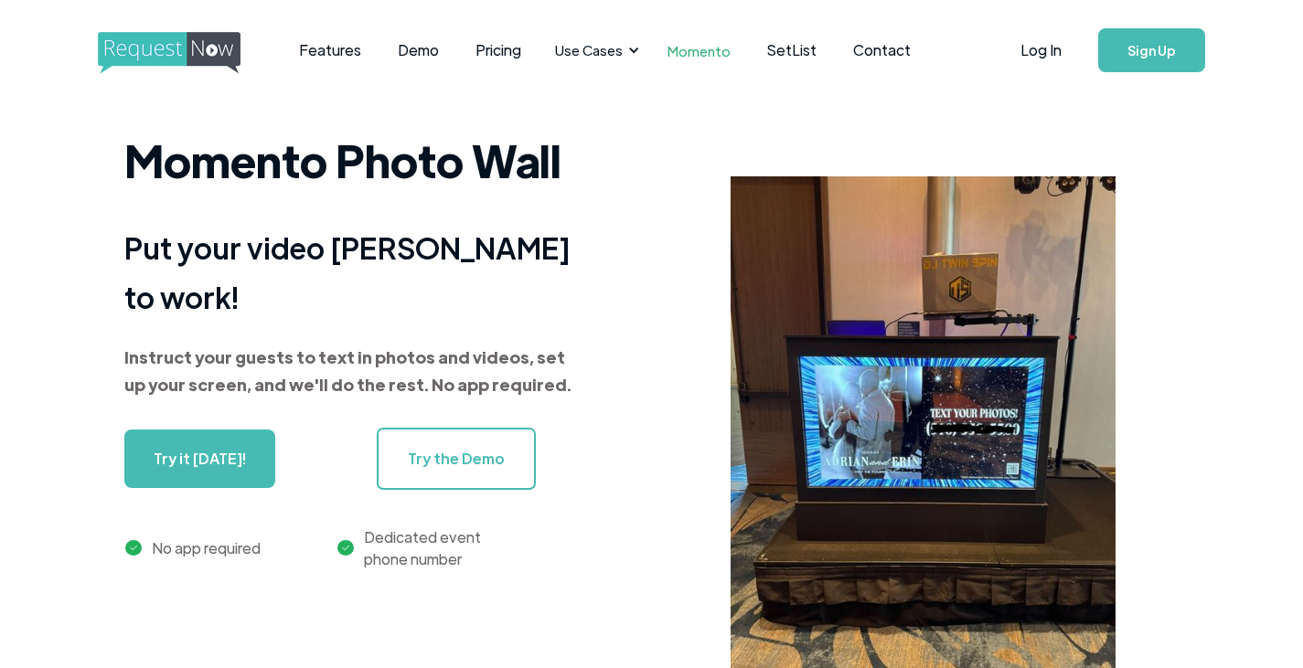 This screenshot has width=1303, height=668. What do you see at coordinates (881, 50) in the screenshot?
I see `a: Contact` at bounding box center [881, 50].